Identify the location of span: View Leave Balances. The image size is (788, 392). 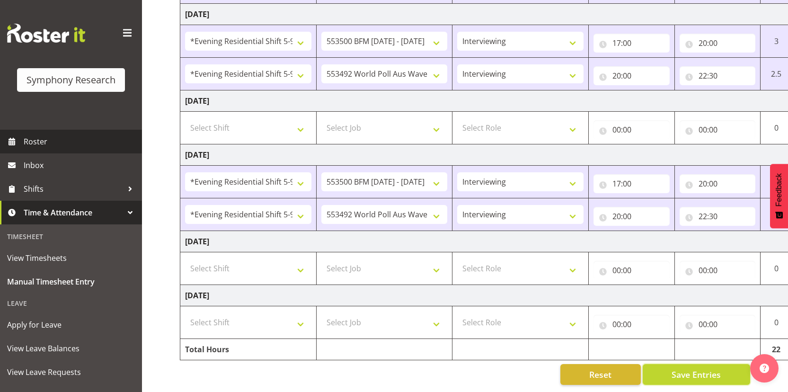
(71, 348).